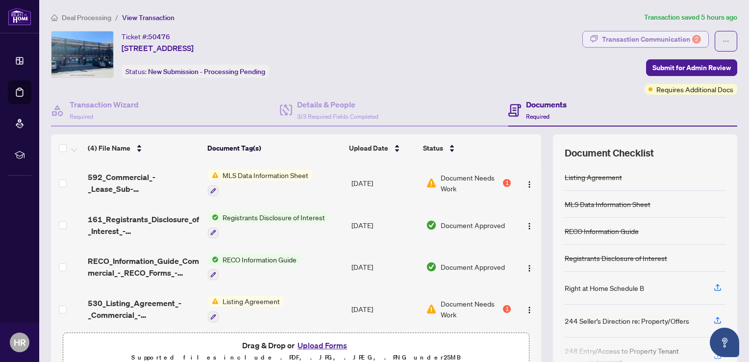  Describe the element at coordinates (601, 231) in the screenshot. I see `div: RECO Information Guide` at that location.